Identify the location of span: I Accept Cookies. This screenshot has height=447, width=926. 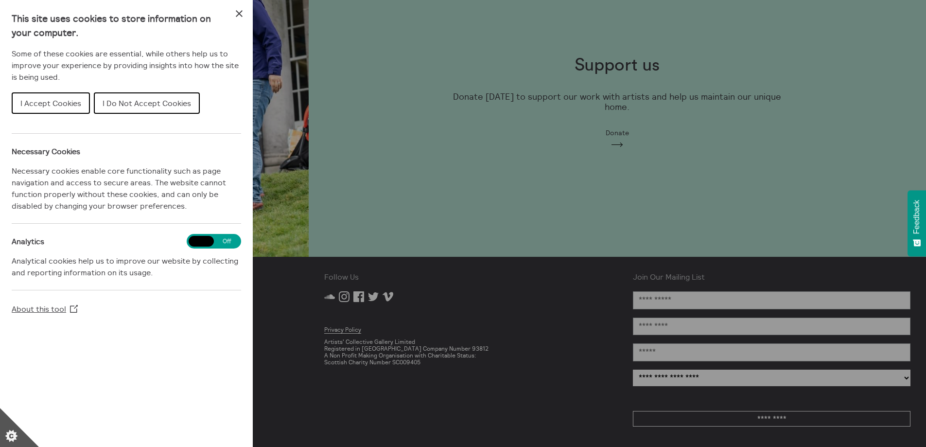
(51, 103).